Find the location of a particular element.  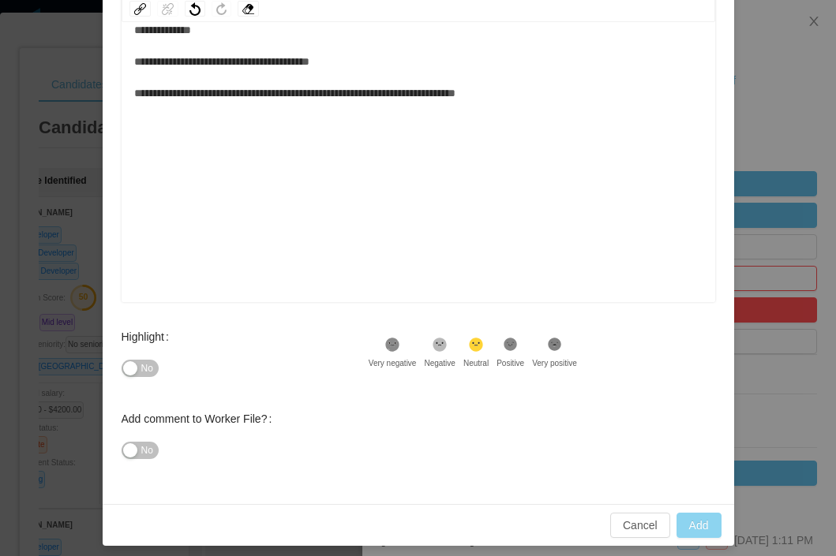

button: Add comment to Worker File? is located at coordinates (140, 451).